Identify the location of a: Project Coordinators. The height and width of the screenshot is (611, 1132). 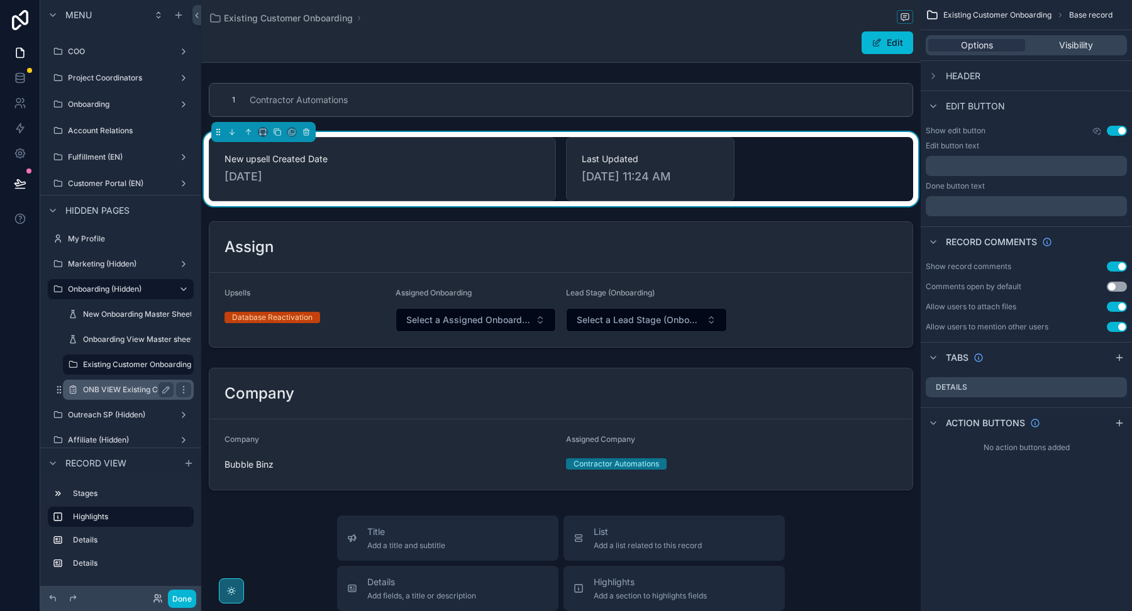
(121, 78).